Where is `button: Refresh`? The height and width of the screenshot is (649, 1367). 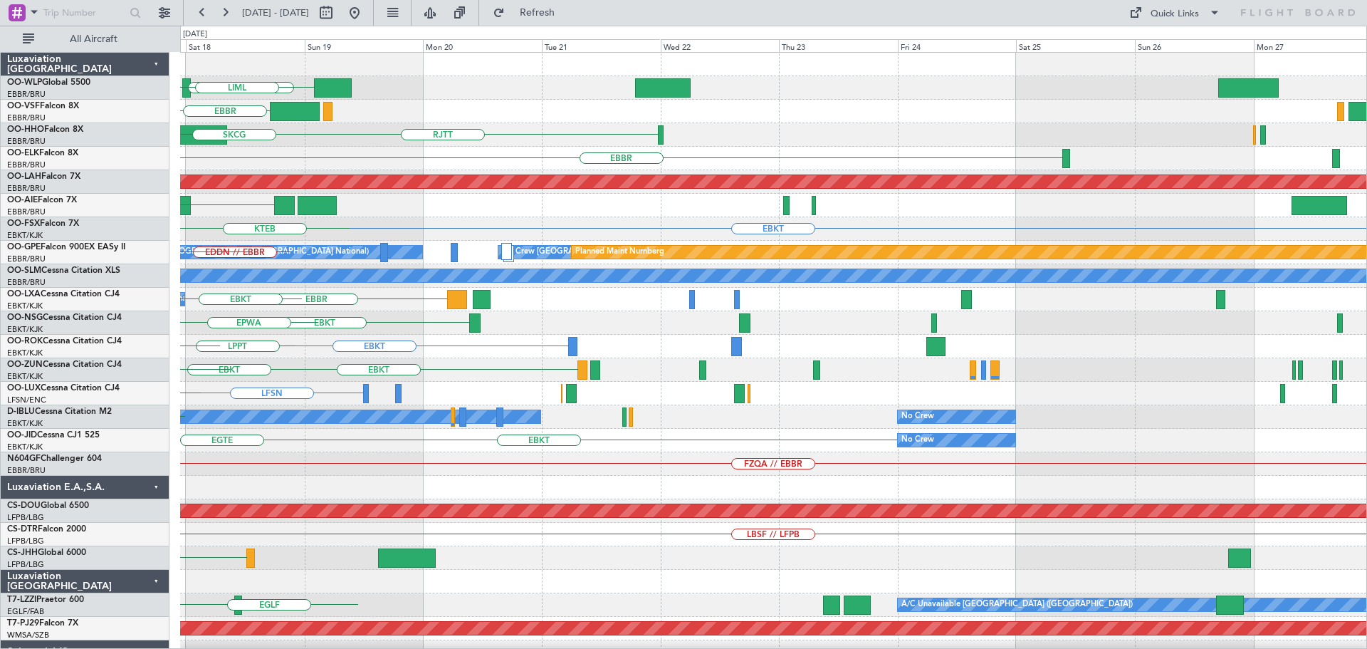
button: Refresh is located at coordinates (529, 13).